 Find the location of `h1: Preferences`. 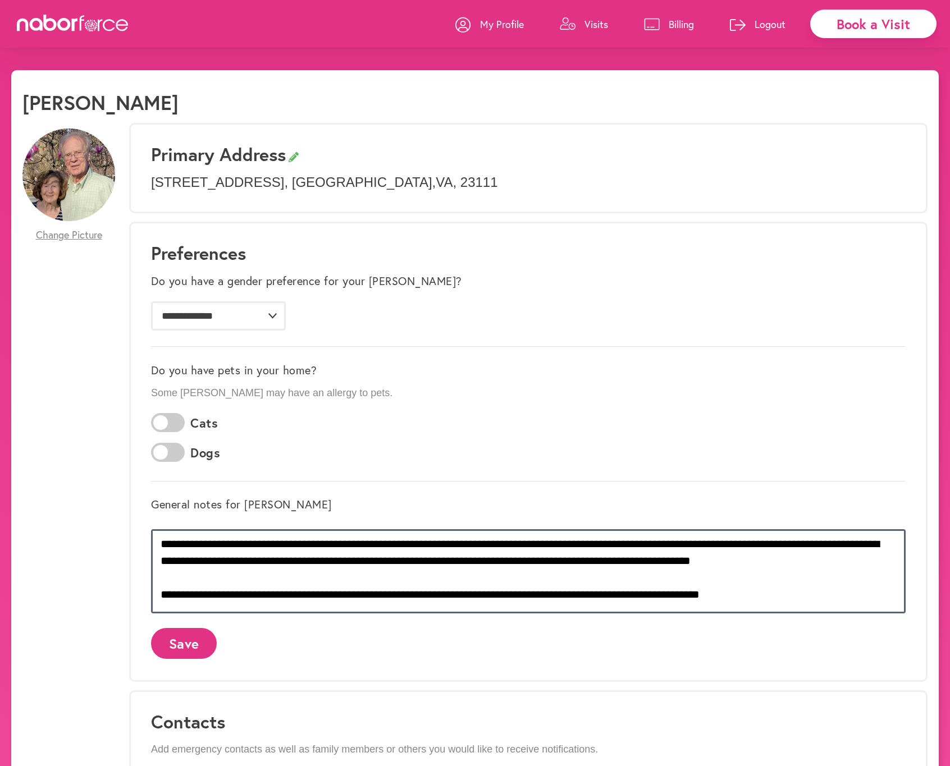

h1: Preferences is located at coordinates (528, 253).